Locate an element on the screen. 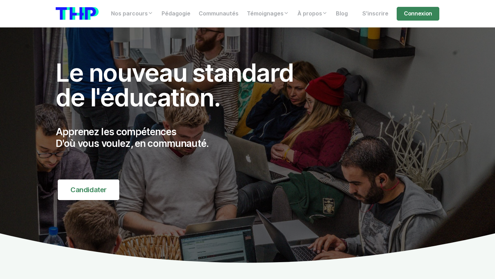 This screenshot has height=279, width=495. a: Connexion is located at coordinates (418, 14).